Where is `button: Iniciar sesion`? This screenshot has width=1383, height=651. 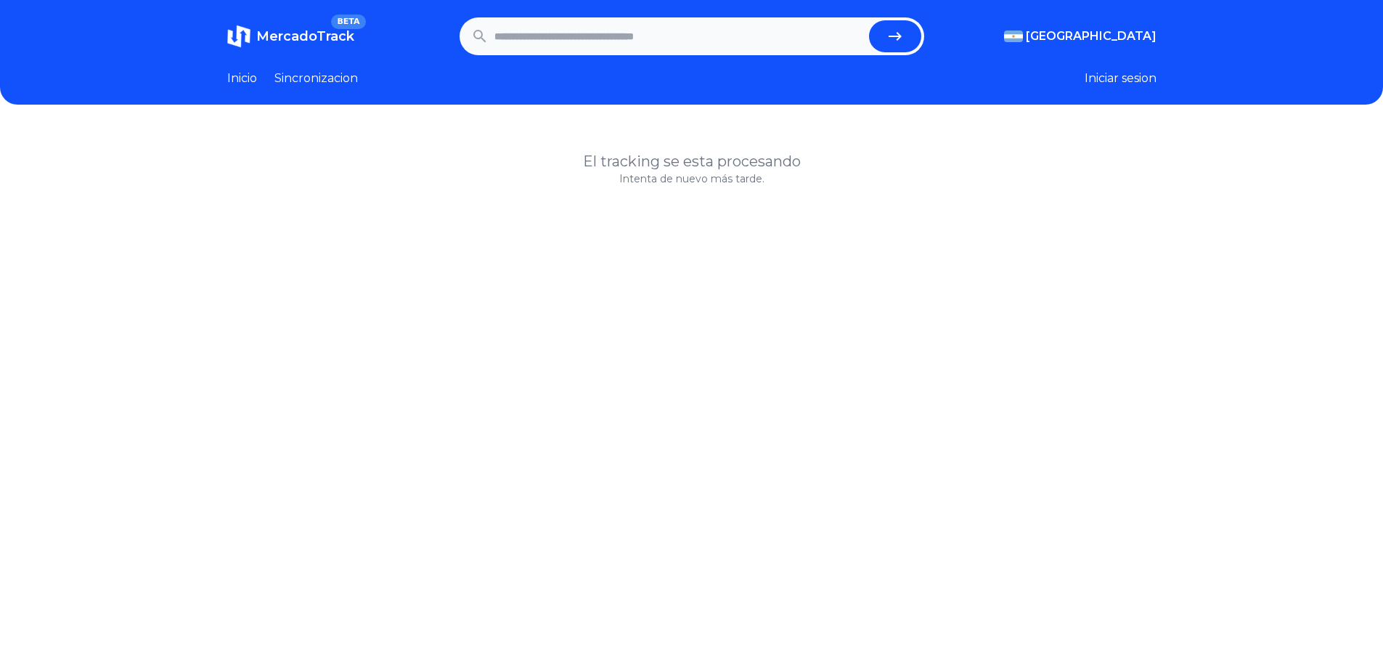
button: Iniciar sesion is located at coordinates (1120, 78).